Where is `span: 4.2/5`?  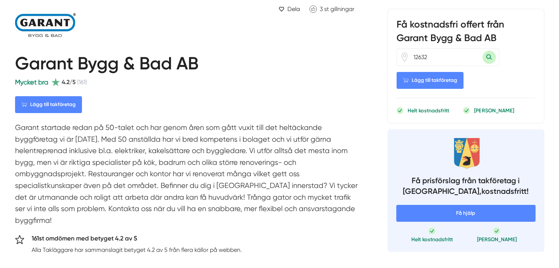
span: 4.2/5 is located at coordinates (69, 82).